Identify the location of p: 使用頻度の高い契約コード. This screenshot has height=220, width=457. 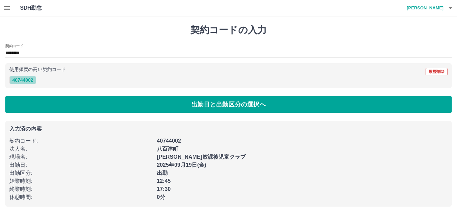
(37, 70).